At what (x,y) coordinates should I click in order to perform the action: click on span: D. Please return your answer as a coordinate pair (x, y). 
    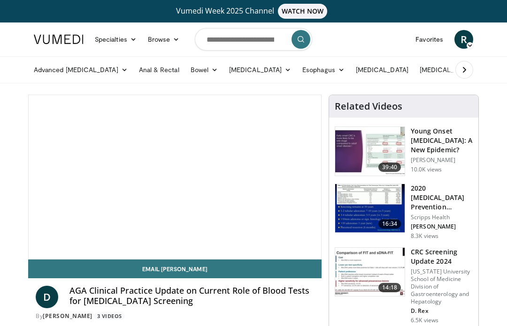
    Looking at the image, I should click on (47, 297).